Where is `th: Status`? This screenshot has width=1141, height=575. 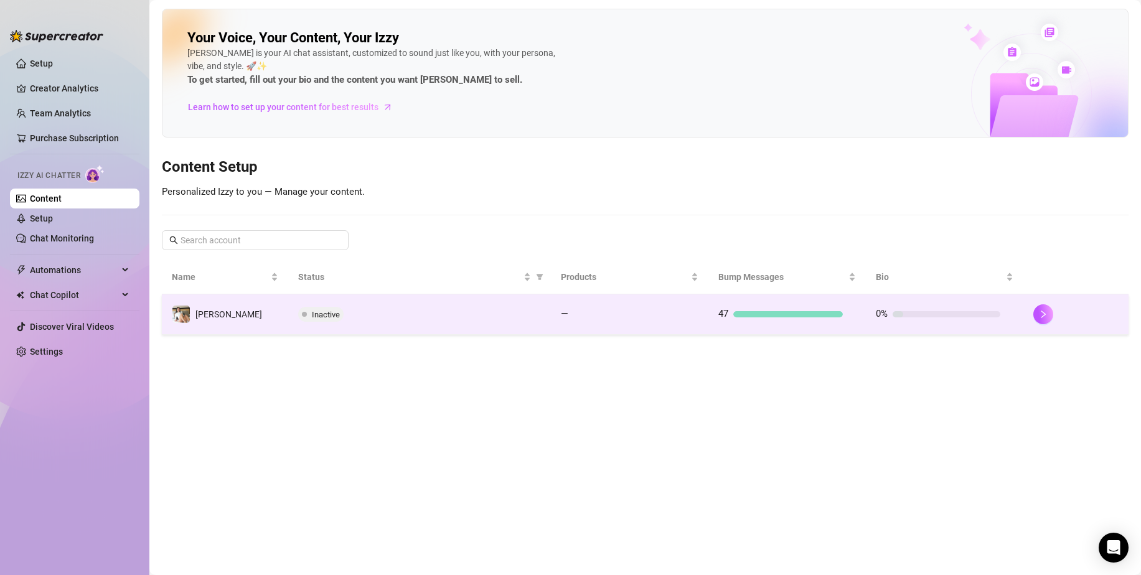 th: Status is located at coordinates (420, 277).